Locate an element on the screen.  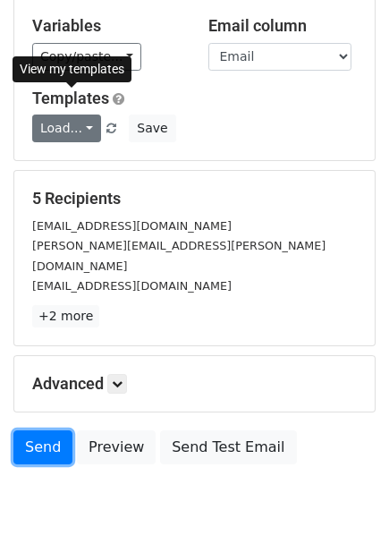
h5: Variables is located at coordinates (106, 26).